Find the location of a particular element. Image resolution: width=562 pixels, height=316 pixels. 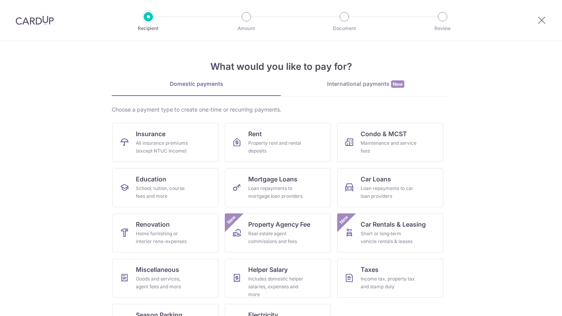

p: Document is located at coordinates (344, 28).